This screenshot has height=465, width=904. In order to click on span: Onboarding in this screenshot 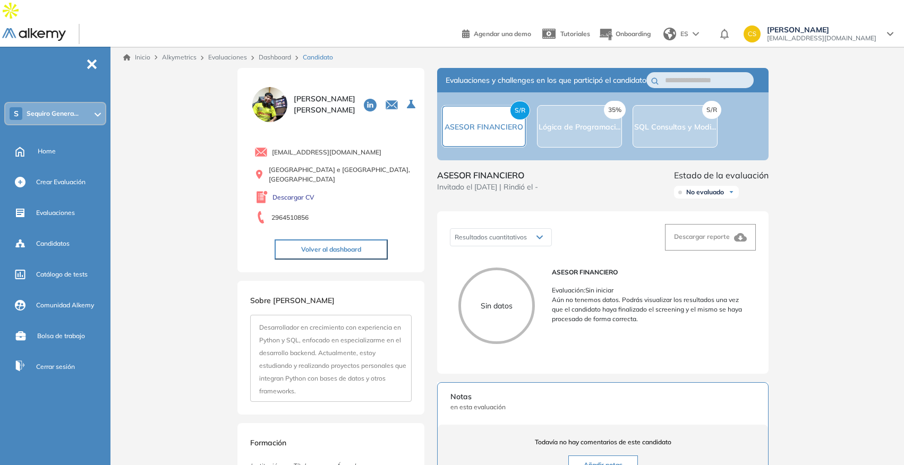, I will do `click(633, 33)`.